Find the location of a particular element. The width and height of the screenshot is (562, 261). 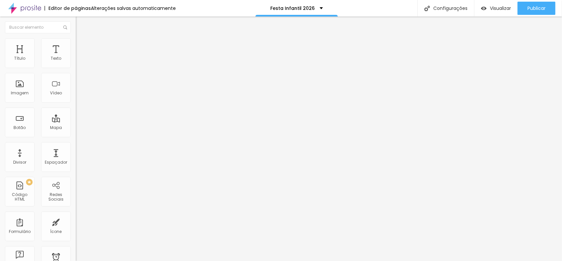

div: Texto is located at coordinates (56, 58).